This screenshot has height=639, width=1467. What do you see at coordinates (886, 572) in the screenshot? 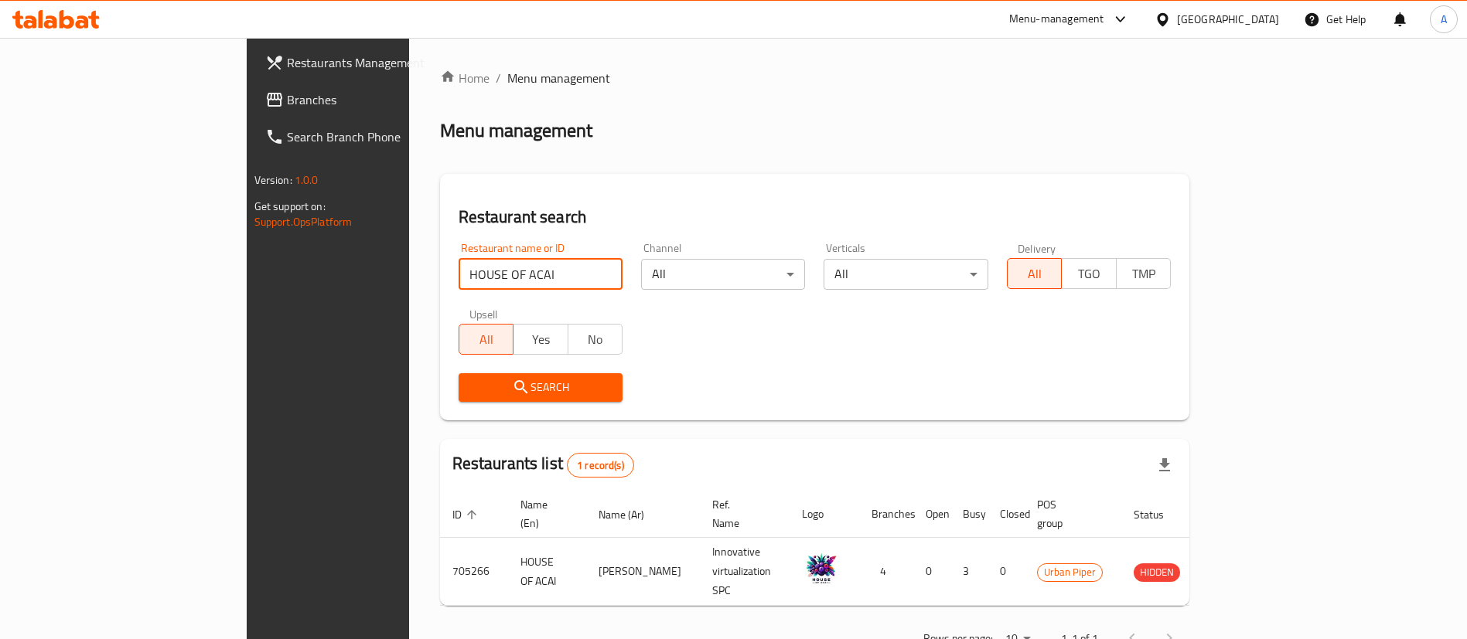
I see `td: 4` at bounding box center [886, 572].